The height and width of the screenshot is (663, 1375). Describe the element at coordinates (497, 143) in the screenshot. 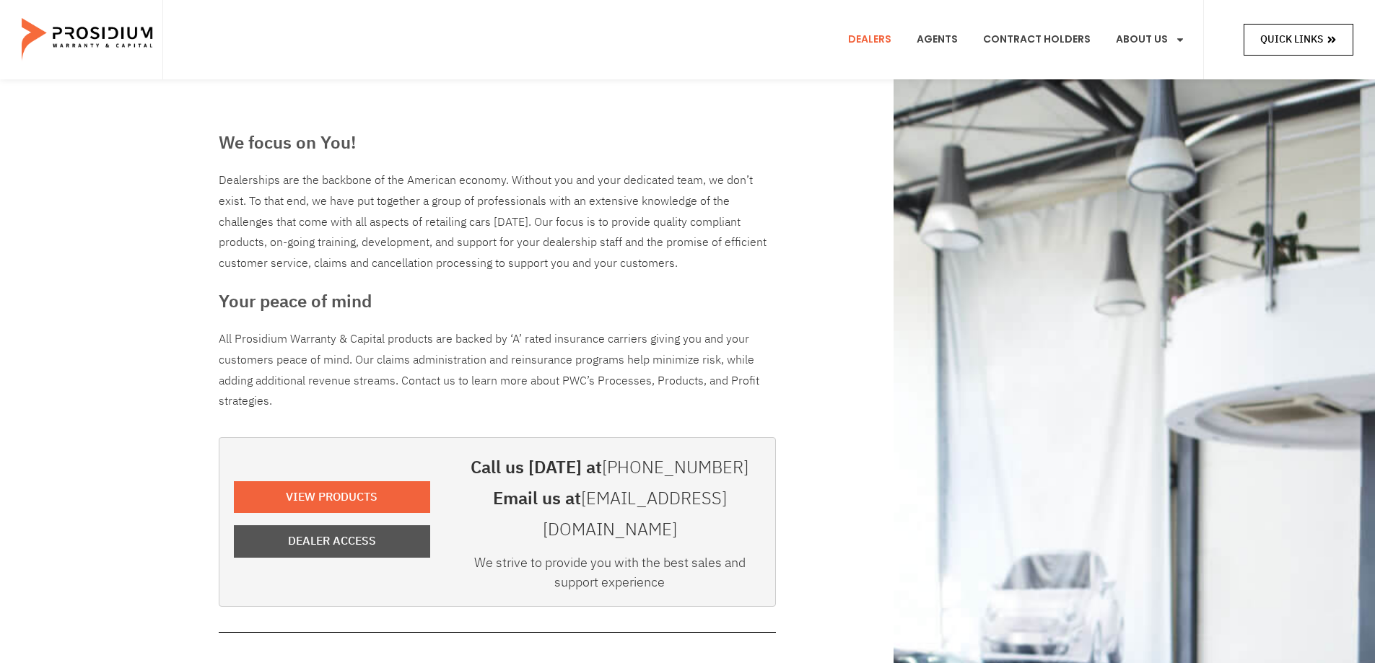

I see `h3: We focus on You!` at that location.